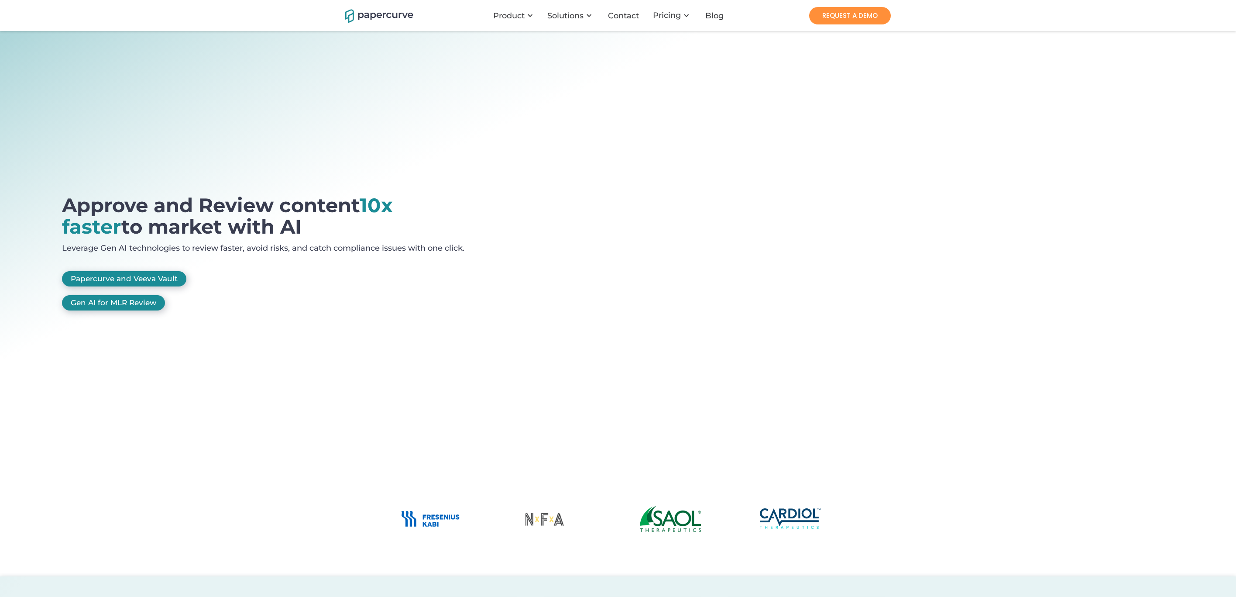 This screenshot has height=597, width=1236. What do you see at coordinates (430, 519) in the screenshot?
I see `img: Fresenius Kabi Logo` at bounding box center [430, 519].